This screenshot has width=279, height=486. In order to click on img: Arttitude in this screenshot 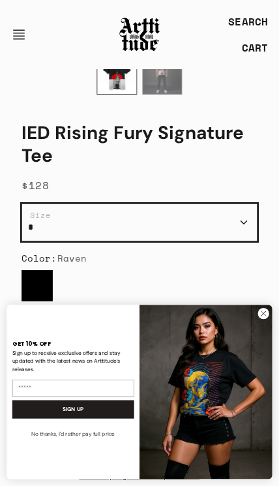, I will do `click(140, 34)`.